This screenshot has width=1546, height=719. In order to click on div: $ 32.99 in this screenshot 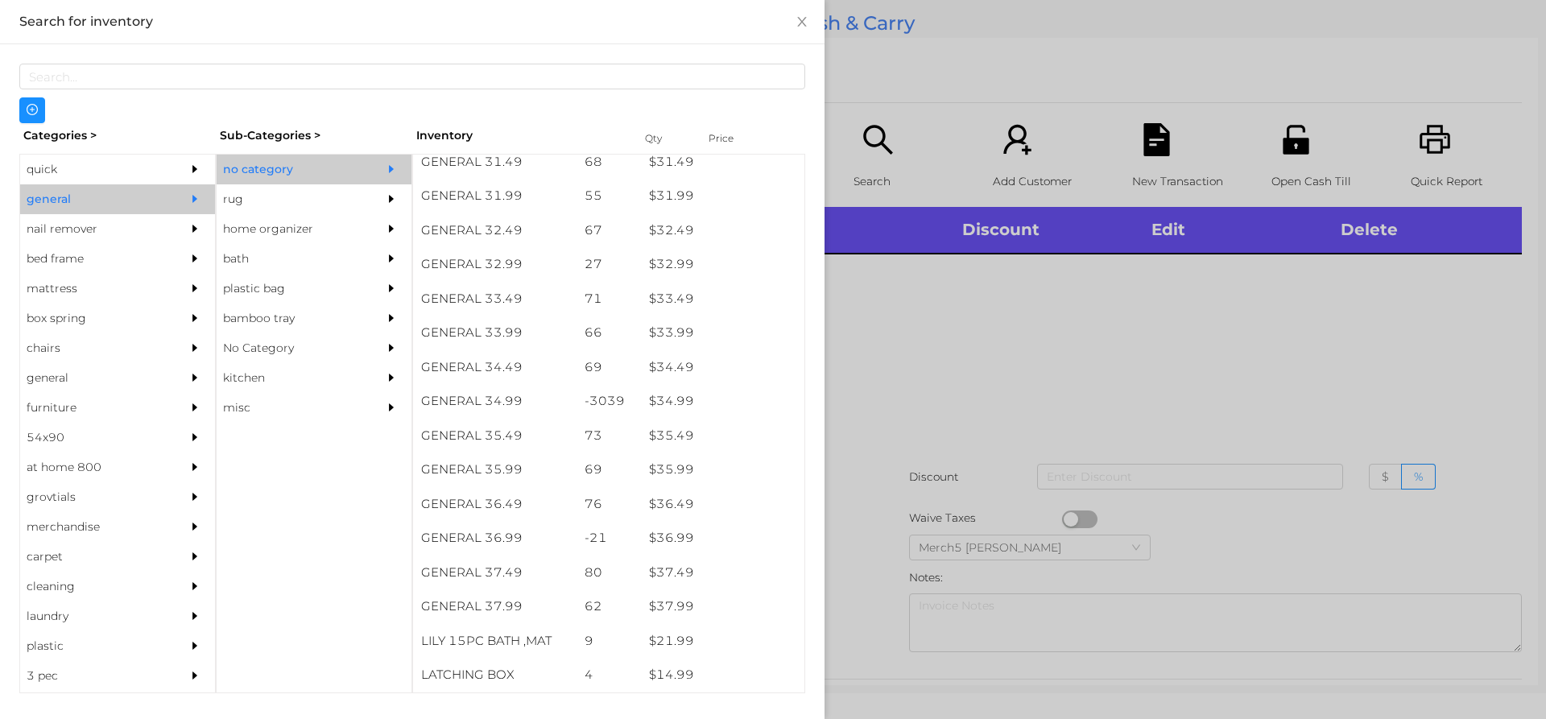, I will do `click(722, 264)`.